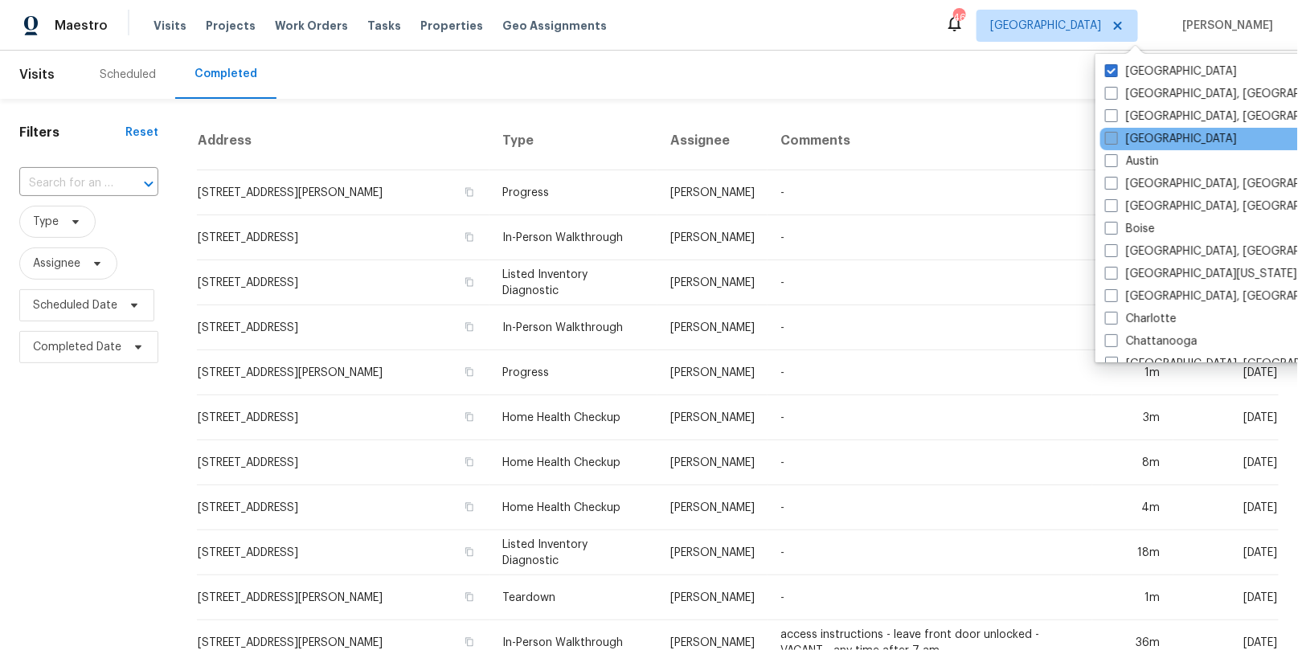 The width and height of the screenshot is (1298, 650). What do you see at coordinates (1132, 283) in the screenshot?
I see `td: 7m` at bounding box center [1132, 283].